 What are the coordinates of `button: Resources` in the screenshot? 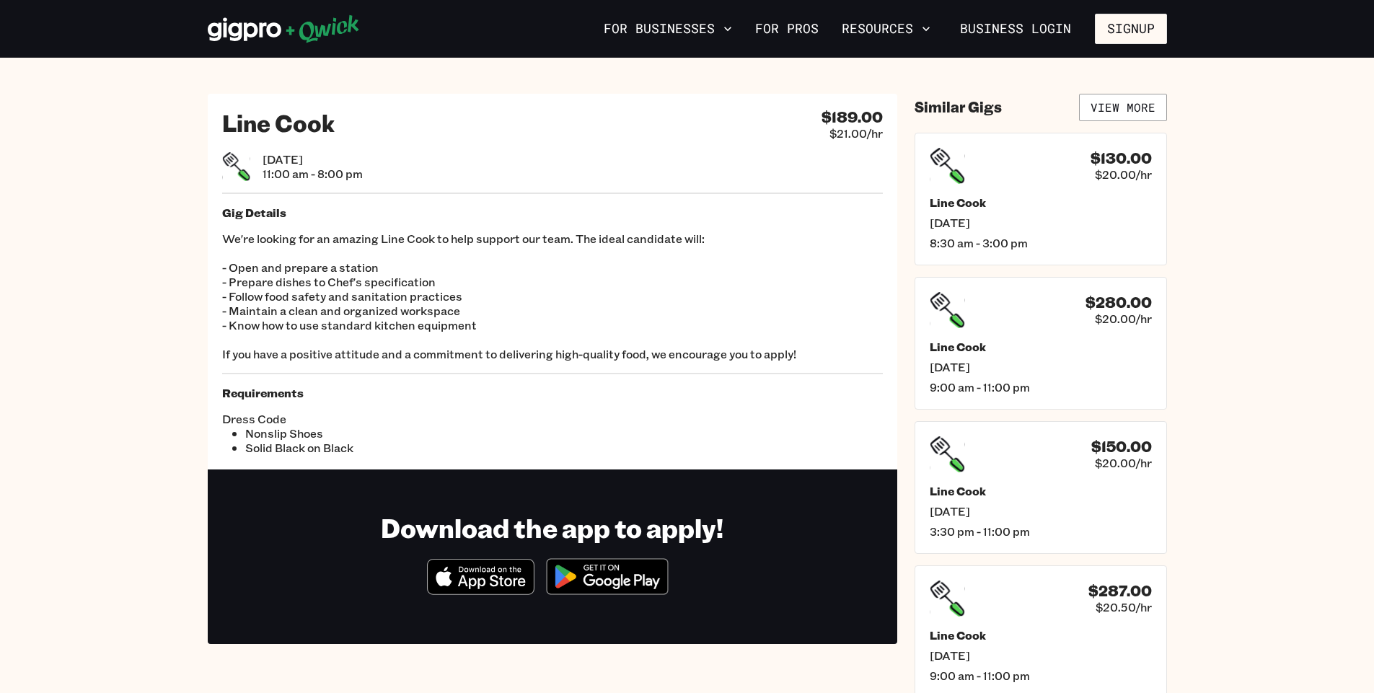 It's located at (886, 29).